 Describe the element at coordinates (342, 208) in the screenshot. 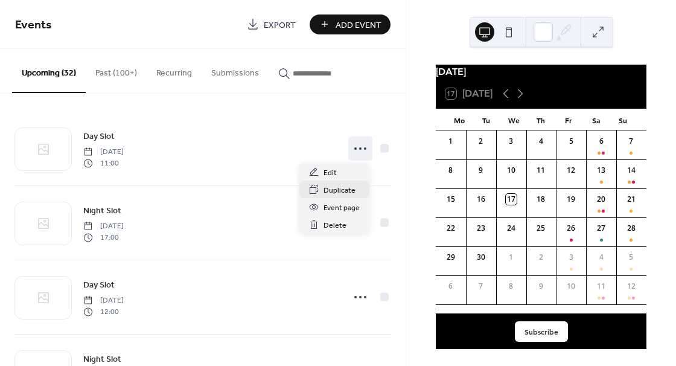

I see `span: Event page` at that location.